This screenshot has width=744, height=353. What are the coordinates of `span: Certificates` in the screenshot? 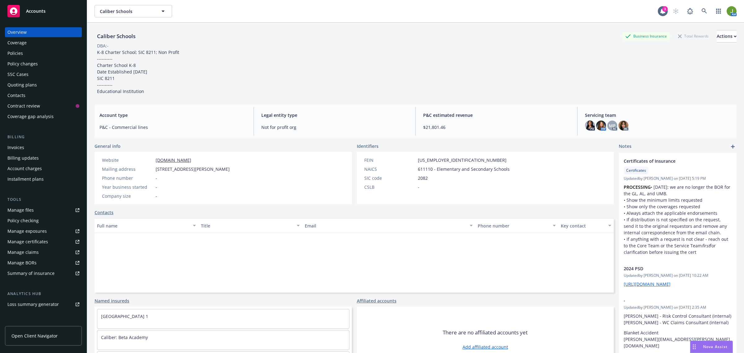 It's located at (636, 170).